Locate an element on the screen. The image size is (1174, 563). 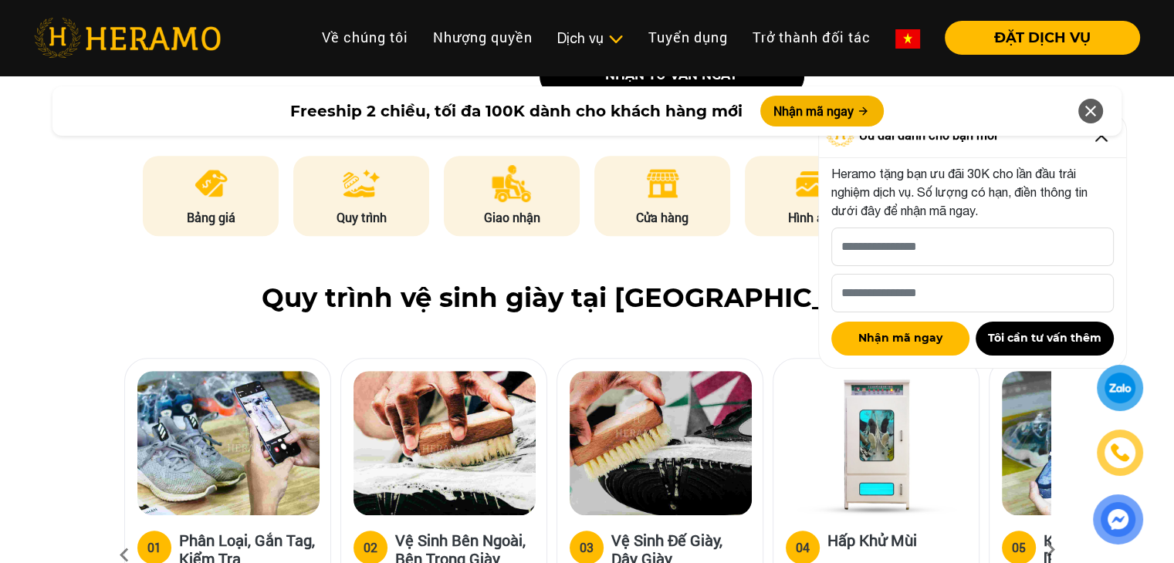
a: Về chúng tôi is located at coordinates (365, 37).